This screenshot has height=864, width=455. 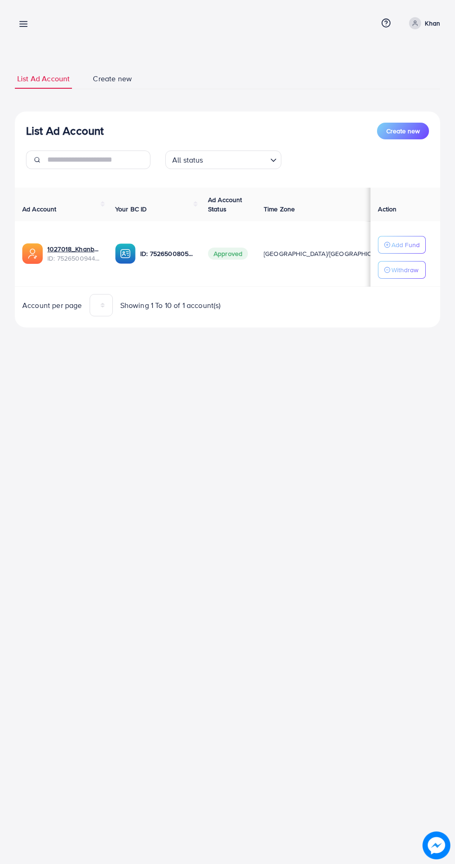 I want to click on button: Add Fund, so click(x=402, y=245).